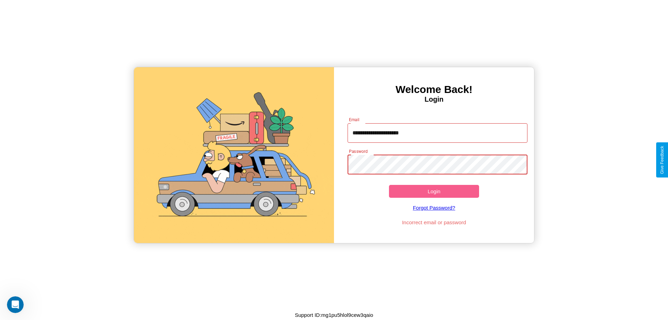  Describe the element at coordinates (434, 207) in the screenshot. I see `a: Forgot Password?` at that location.